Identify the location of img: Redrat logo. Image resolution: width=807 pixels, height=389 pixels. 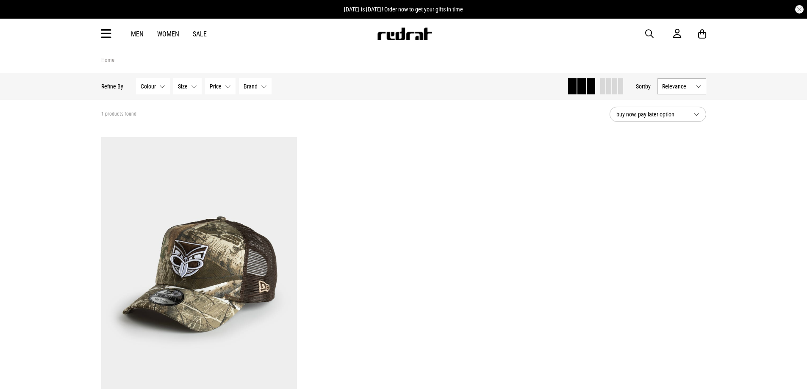
(405, 34).